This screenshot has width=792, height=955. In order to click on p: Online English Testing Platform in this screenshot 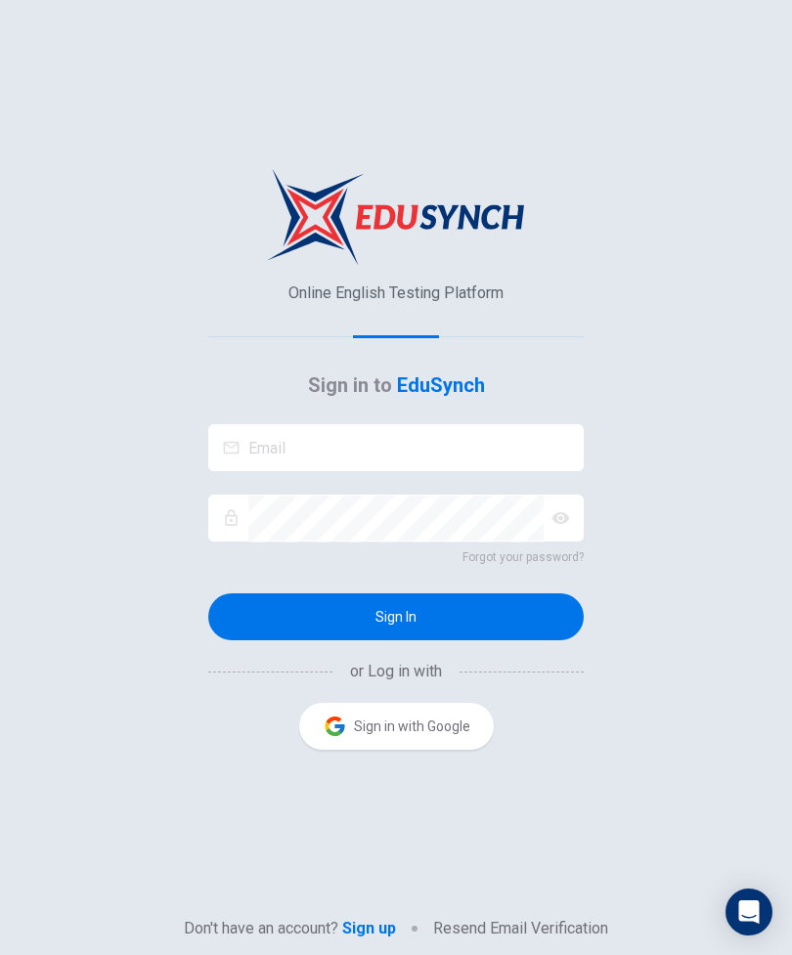, I will do `click(396, 293)`.